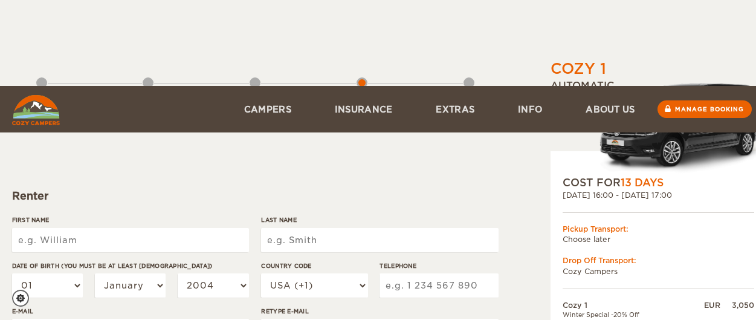  I want to click on a: Extras, so click(455, 109).